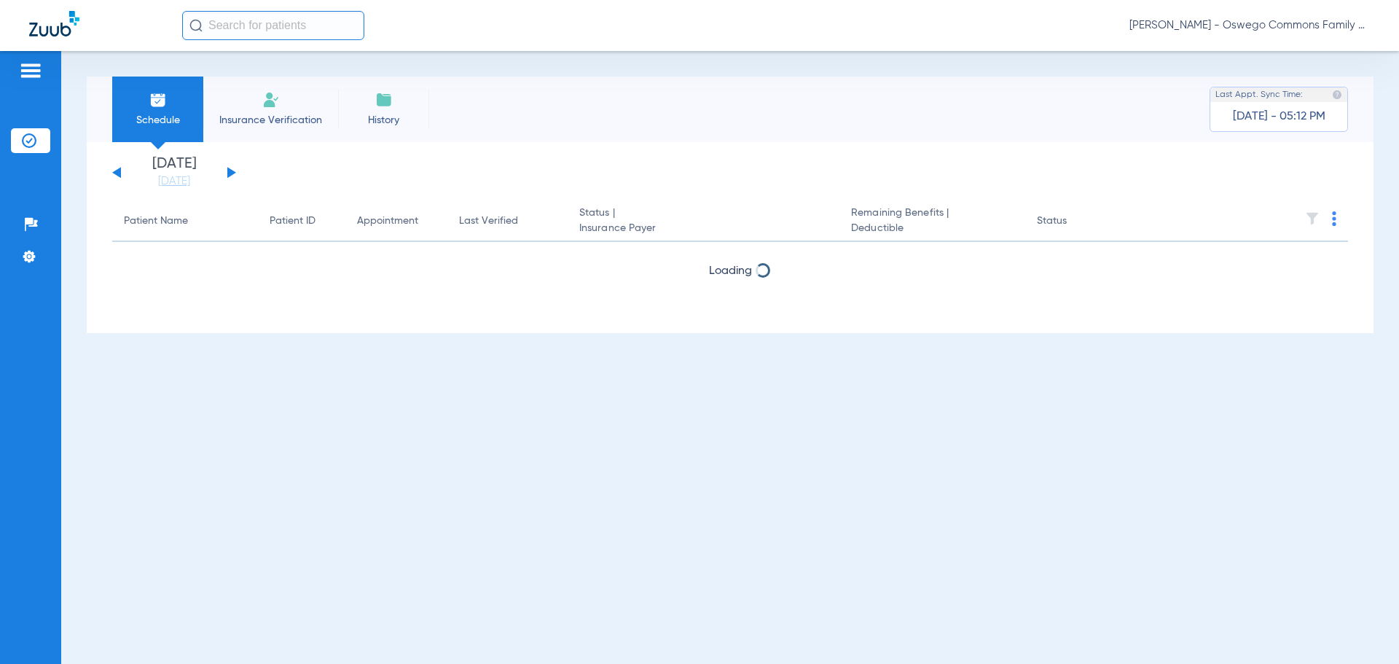  What do you see at coordinates (1338, 95) in the screenshot?
I see `img: last sync help info` at bounding box center [1338, 95].